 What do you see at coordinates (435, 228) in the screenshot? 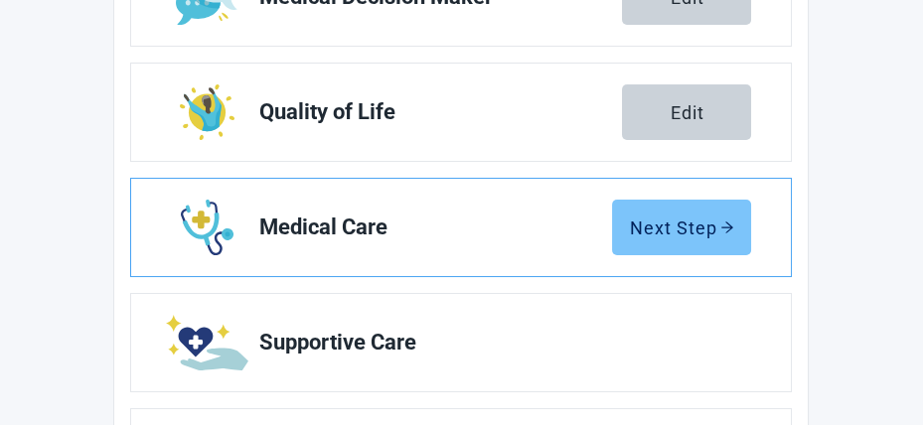
I see `span: Medical Care` at bounding box center [435, 228].